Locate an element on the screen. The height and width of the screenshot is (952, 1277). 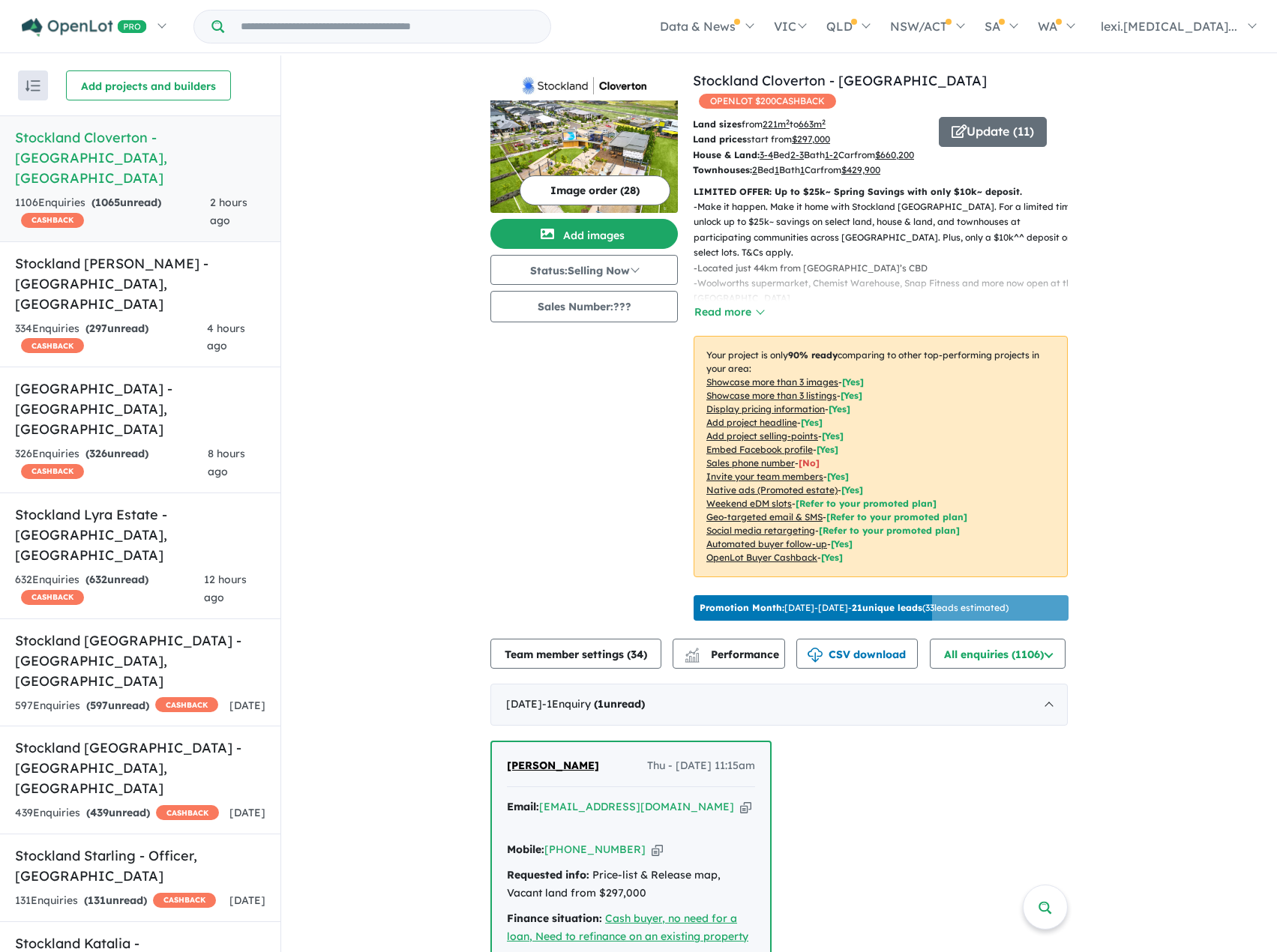
u: $ 660,200 is located at coordinates (894, 154).